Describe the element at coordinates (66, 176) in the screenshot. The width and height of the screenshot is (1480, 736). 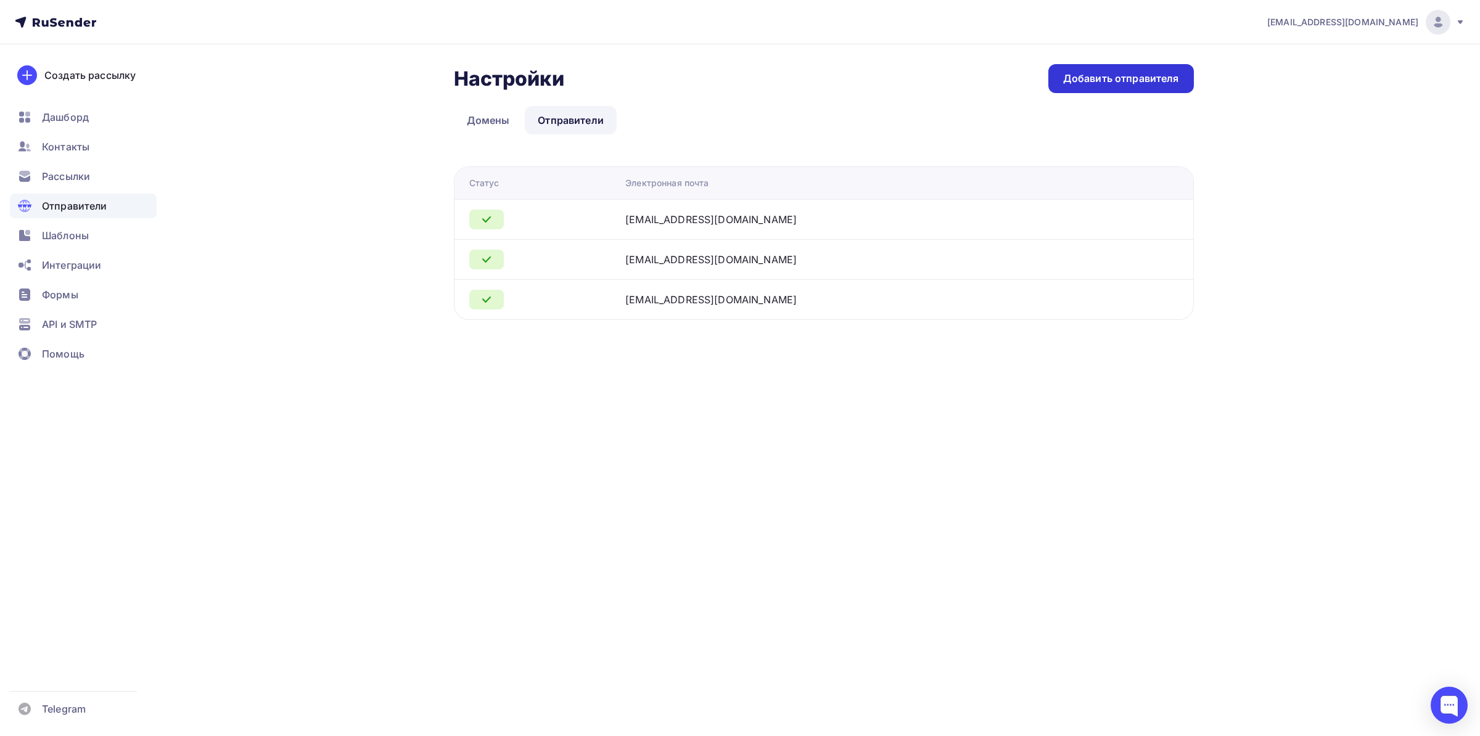
I see `span: Рассылки` at that location.